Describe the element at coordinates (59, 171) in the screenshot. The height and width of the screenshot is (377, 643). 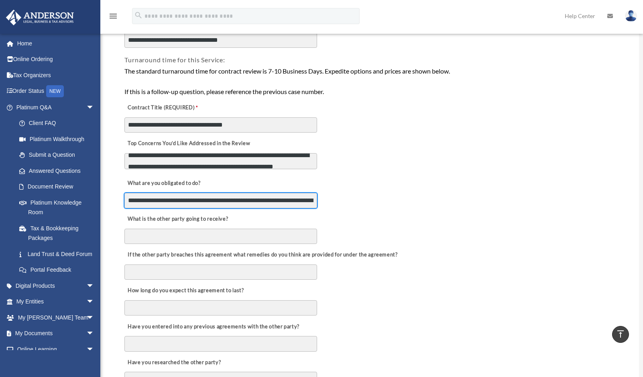
I see `a: Answered Questions` at that location.